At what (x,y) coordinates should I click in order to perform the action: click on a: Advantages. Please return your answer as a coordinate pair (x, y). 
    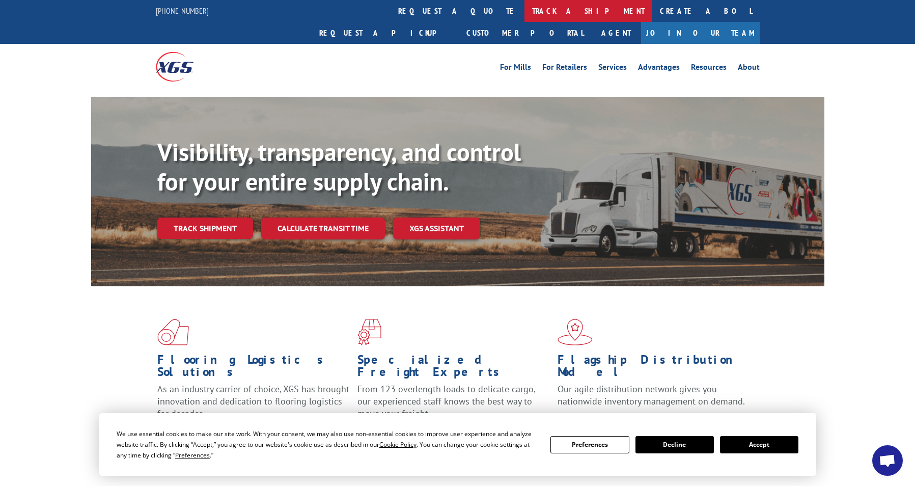
    Looking at the image, I should click on (659, 69).